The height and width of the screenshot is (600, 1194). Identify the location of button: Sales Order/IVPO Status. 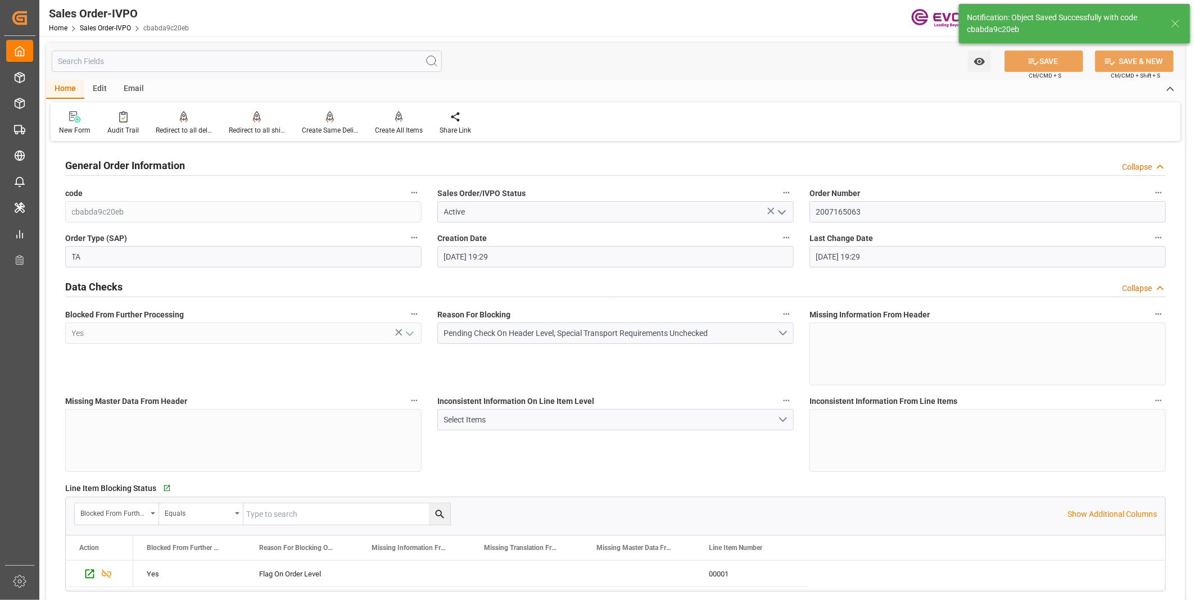
(786, 193).